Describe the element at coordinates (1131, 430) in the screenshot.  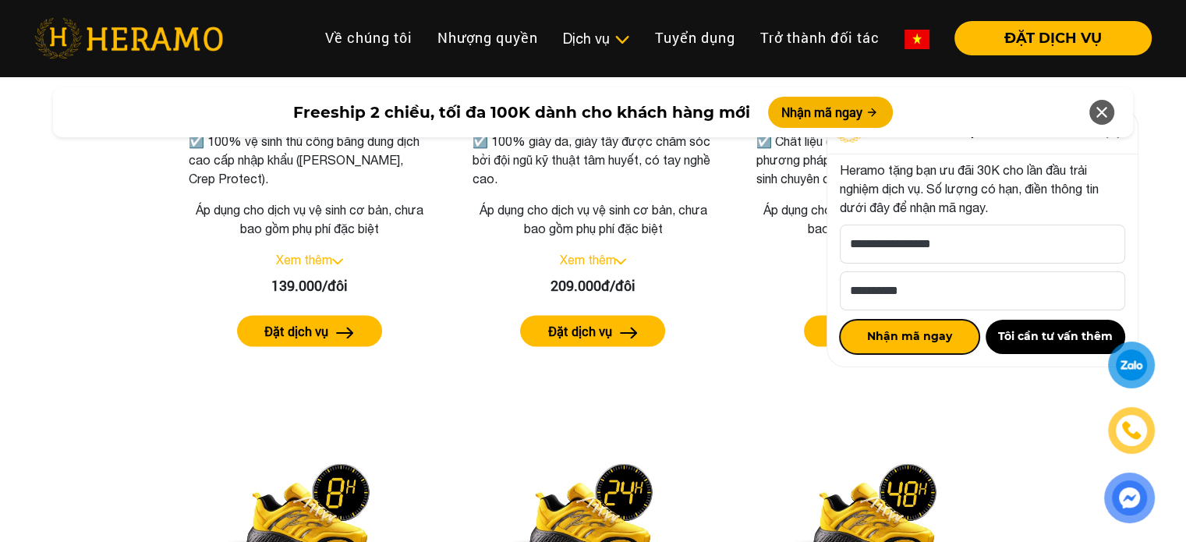
I see `a: phone-icon` at that location.